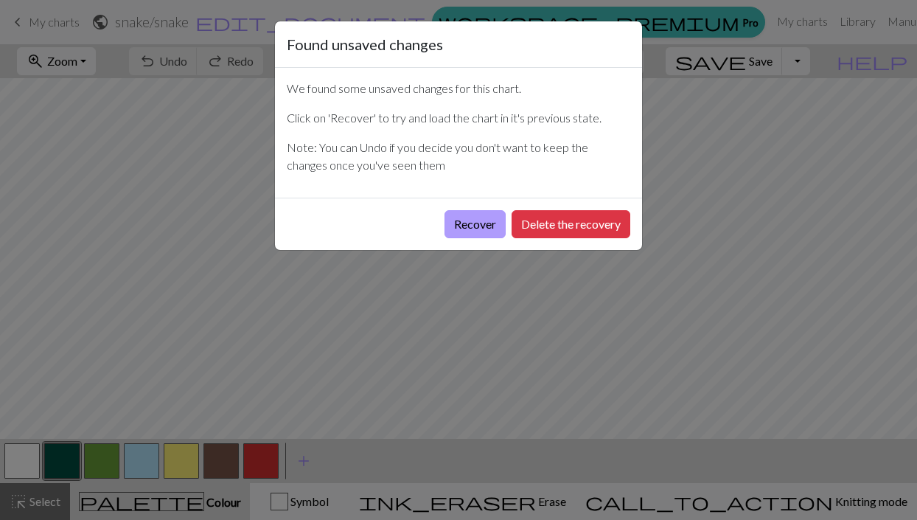  I want to click on p: We found some unsaved changes for this chart., so click(458, 88).